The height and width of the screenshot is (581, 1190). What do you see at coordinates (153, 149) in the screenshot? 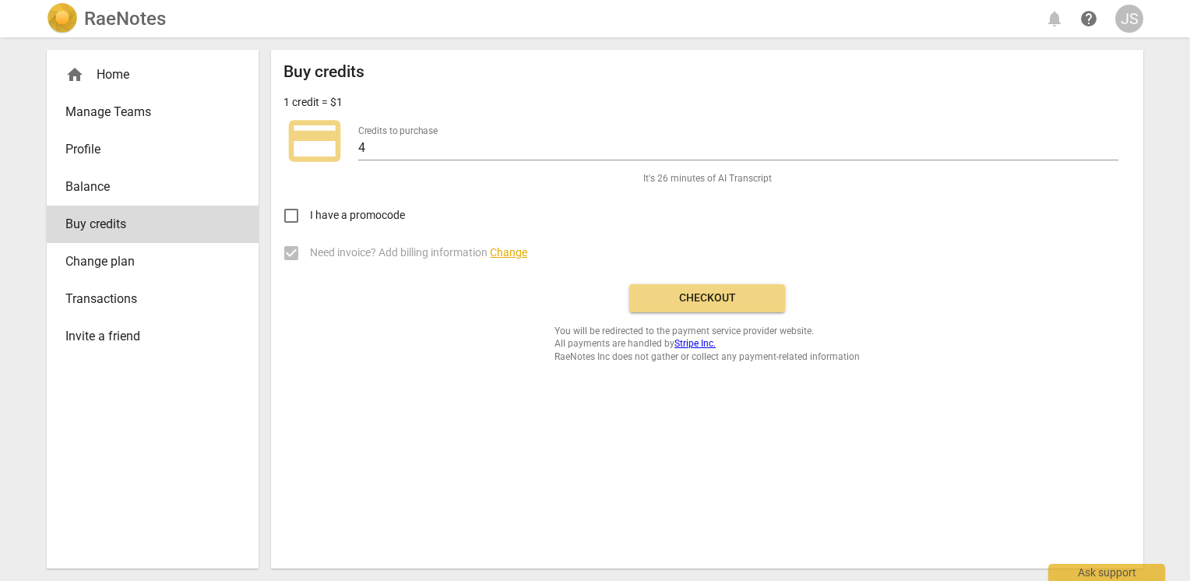
I see `a: Profile` at bounding box center [153, 149].